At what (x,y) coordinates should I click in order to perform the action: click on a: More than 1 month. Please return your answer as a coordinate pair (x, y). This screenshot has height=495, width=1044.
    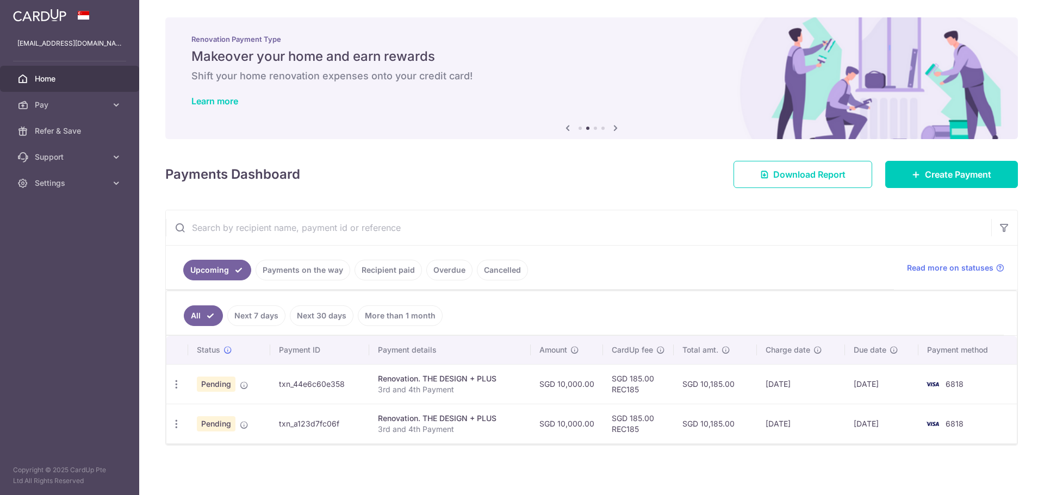
    Looking at the image, I should click on (400, 316).